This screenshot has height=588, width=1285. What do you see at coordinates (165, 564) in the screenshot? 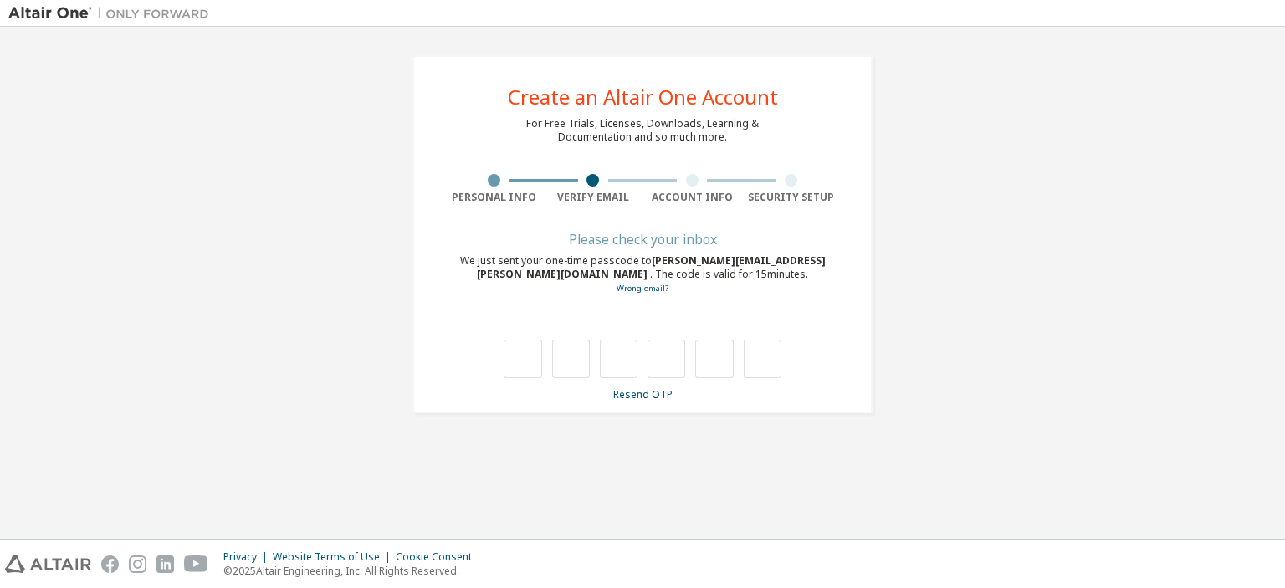
I see `img: linkedin.svg` at bounding box center [165, 564].